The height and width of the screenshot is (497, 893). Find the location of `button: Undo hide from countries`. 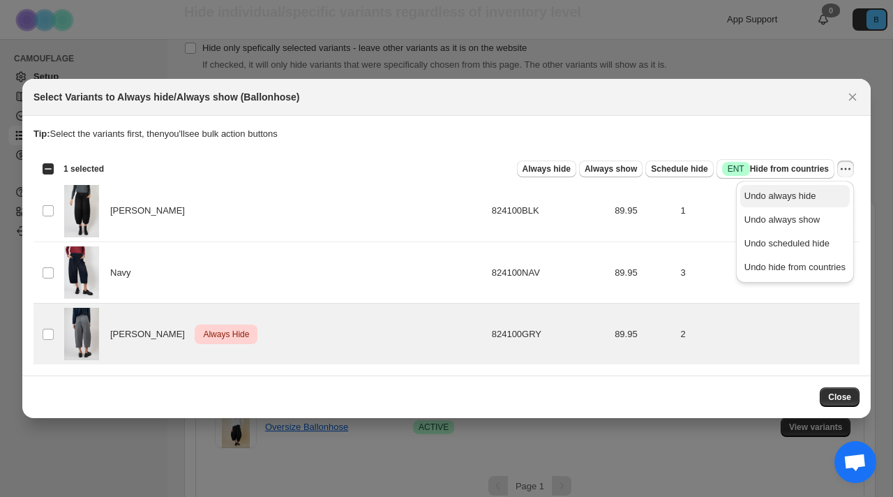

button: Undo hide from countries is located at coordinates (795, 267).